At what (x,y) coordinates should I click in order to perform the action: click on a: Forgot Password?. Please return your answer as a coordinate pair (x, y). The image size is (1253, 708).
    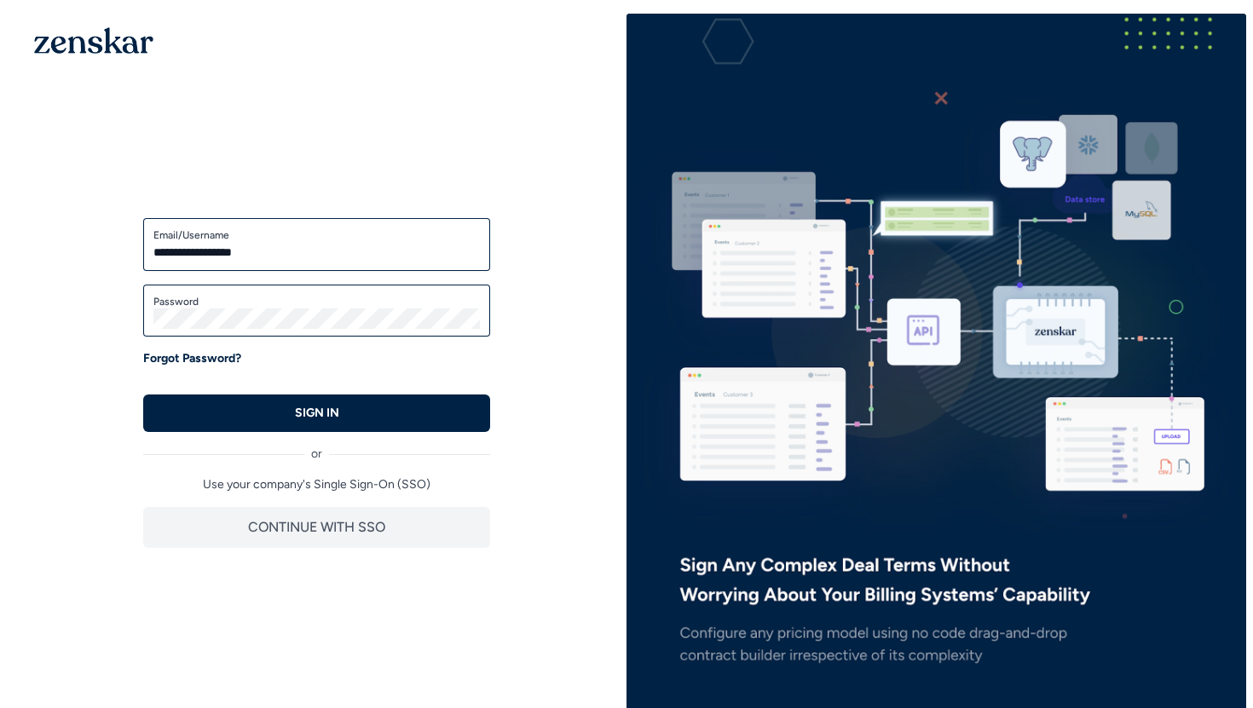
    Looking at the image, I should click on (192, 359).